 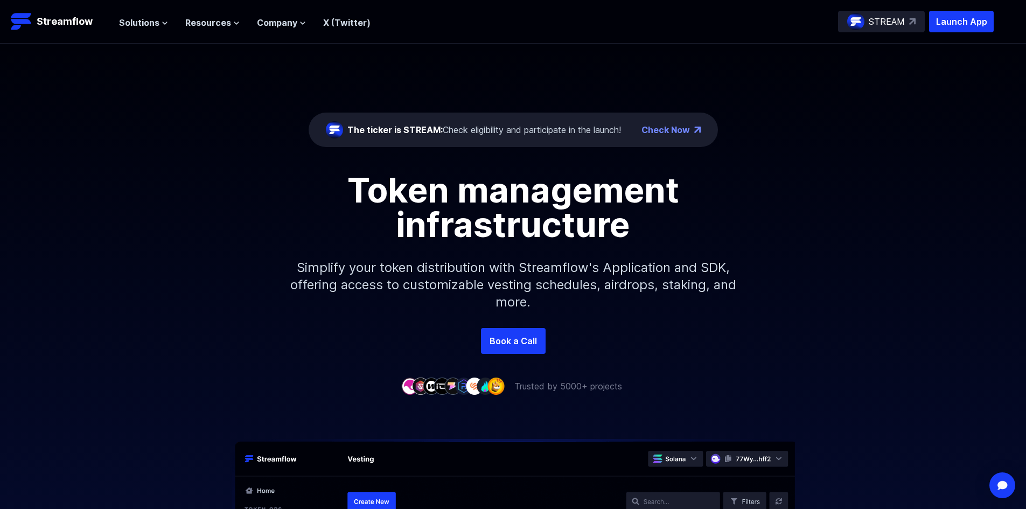 What do you see at coordinates (212, 23) in the screenshot?
I see `button: Resources` at bounding box center [212, 23].